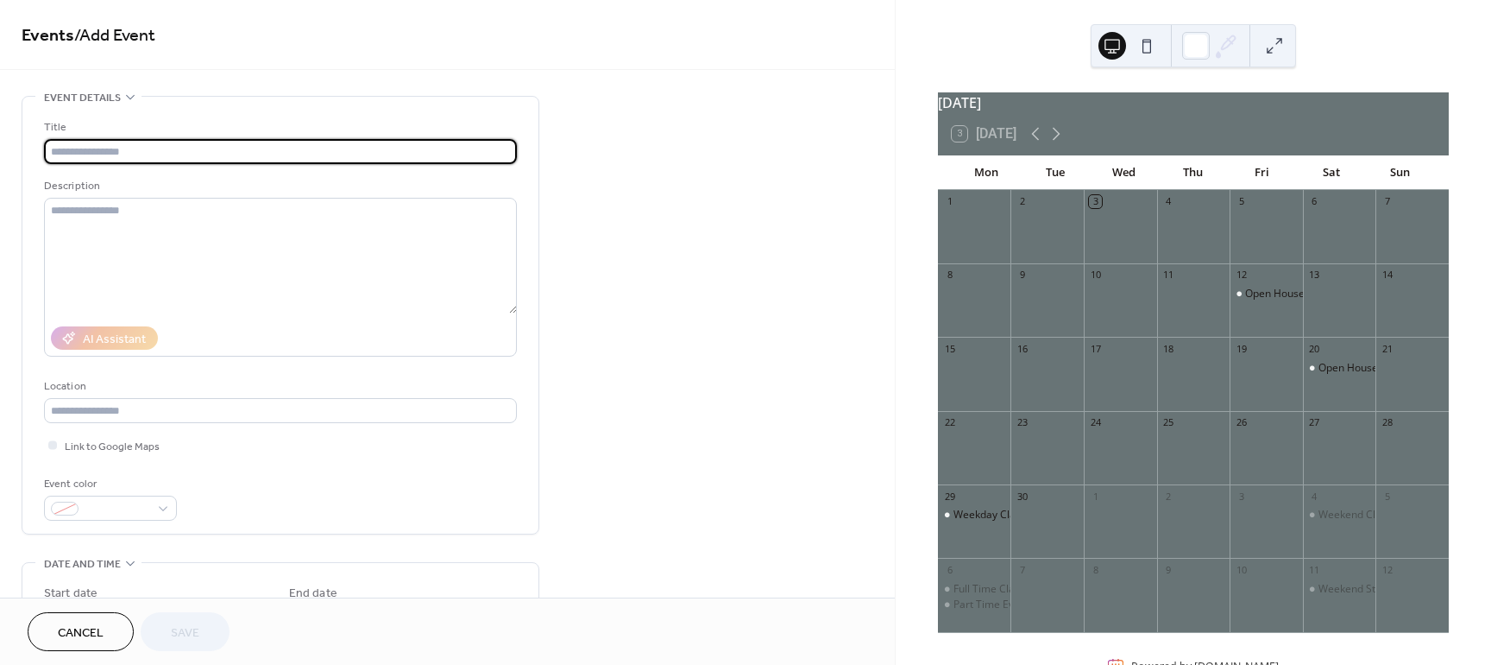  Describe the element at coordinates (1314, 422) in the screenshot. I see `div: 27` at that location.